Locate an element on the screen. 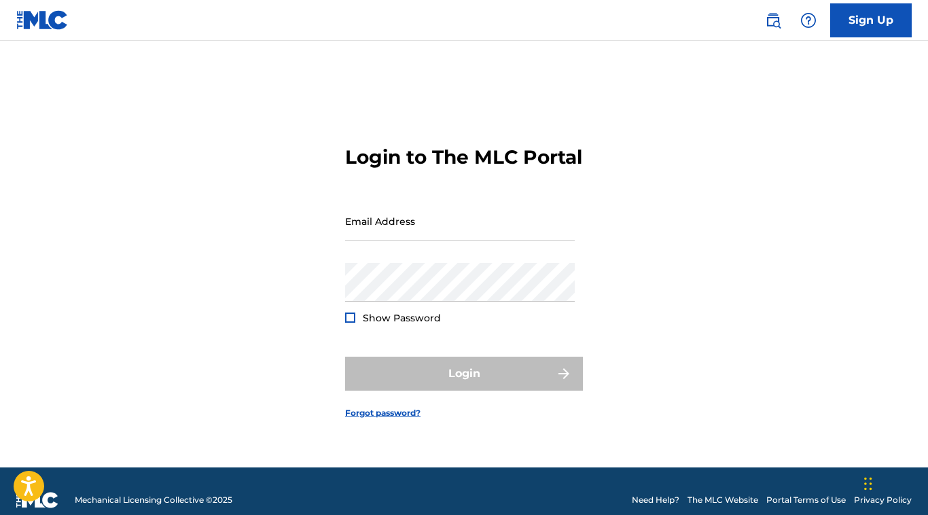  a: Public Search is located at coordinates (773, 20).